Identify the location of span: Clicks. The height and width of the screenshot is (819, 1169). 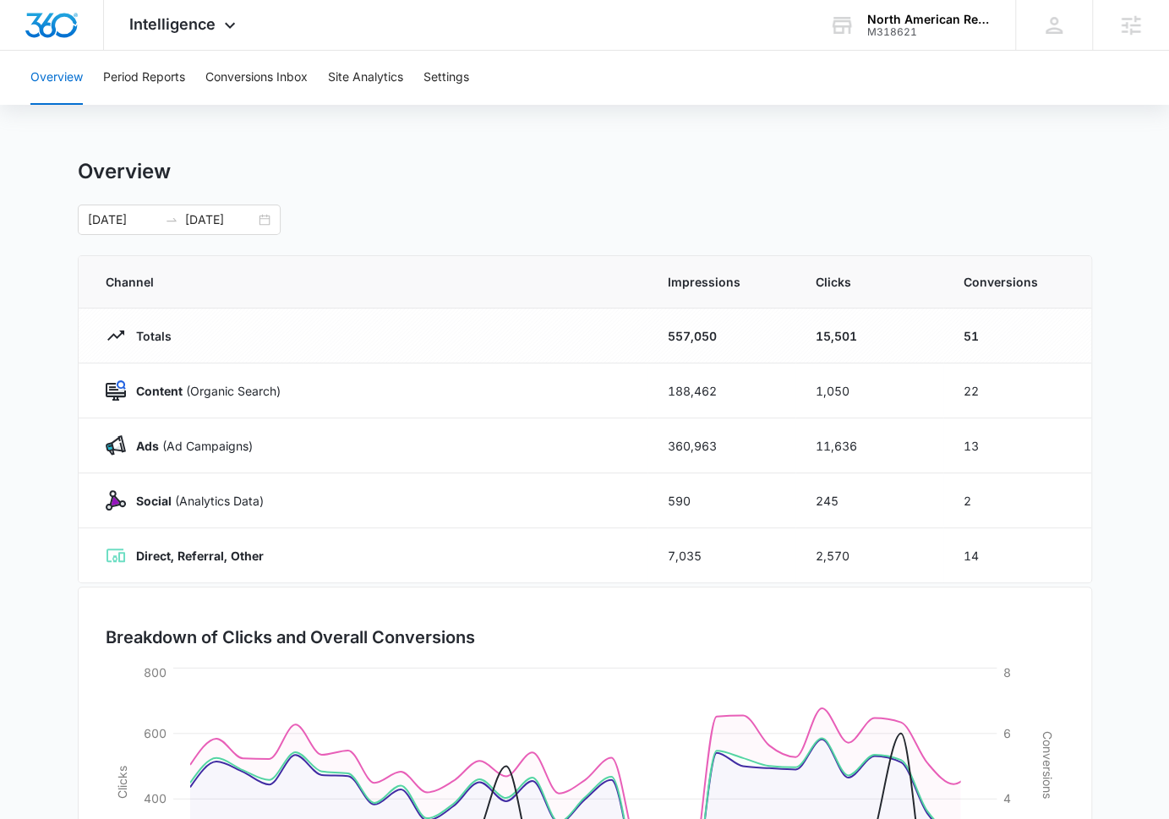
(869, 282).